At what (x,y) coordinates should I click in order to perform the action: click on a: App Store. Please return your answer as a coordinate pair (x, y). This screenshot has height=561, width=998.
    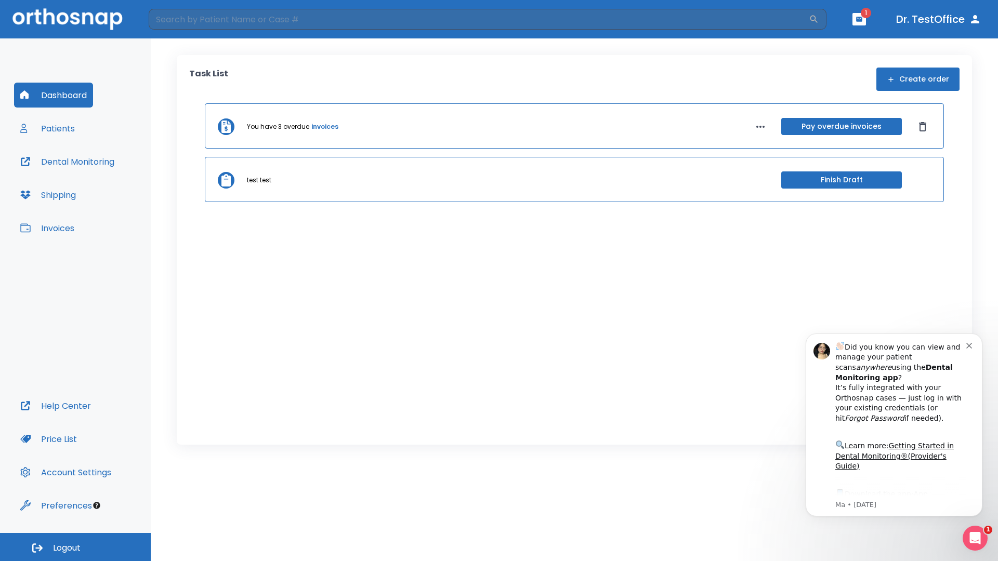
    Looking at the image, I should click on (91, 179).